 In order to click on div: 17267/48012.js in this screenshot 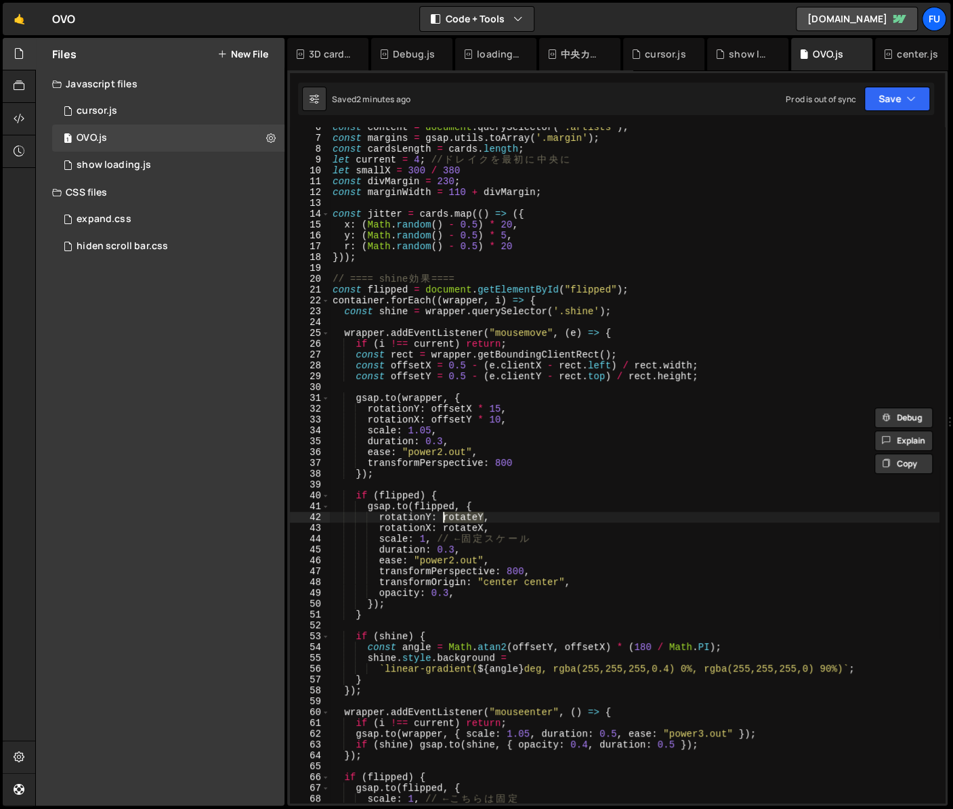, I will do `click(171, 111)`.